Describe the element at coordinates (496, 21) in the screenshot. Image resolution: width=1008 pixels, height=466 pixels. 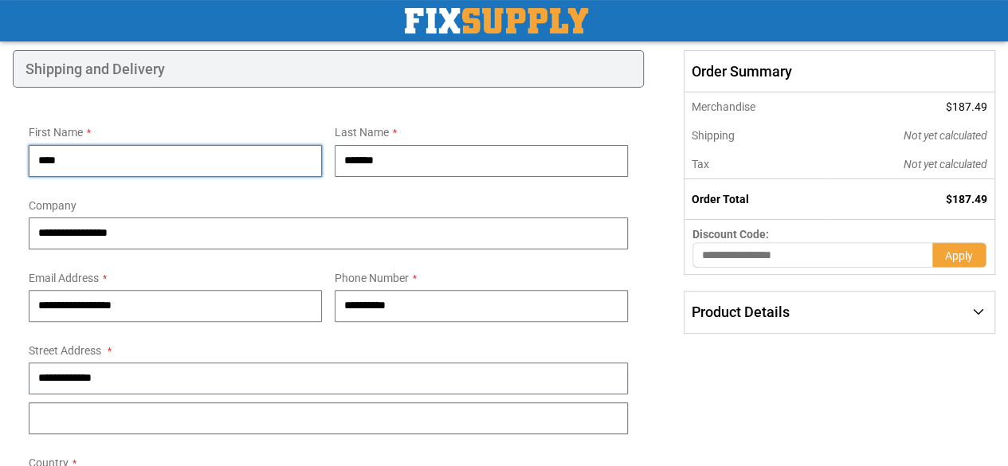
I see `img: Fix Industrial Supply` at that location.